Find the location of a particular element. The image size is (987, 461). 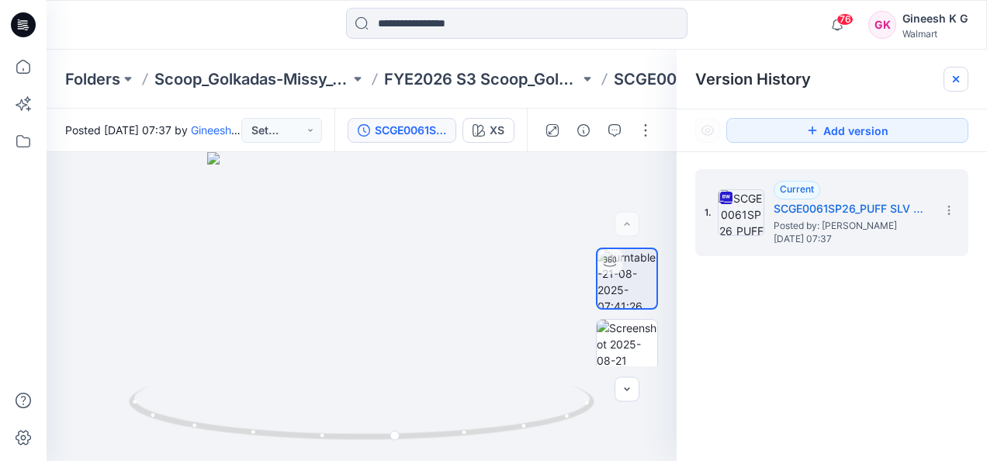

span: Version History is located at coordinates (752, 79).